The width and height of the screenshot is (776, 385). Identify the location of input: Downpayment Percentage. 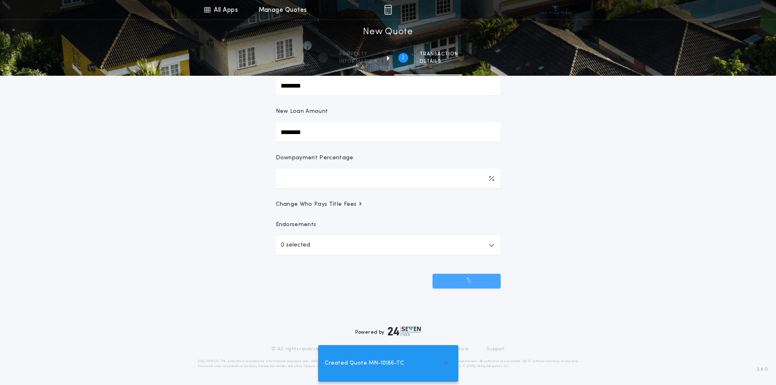
(388, 178).